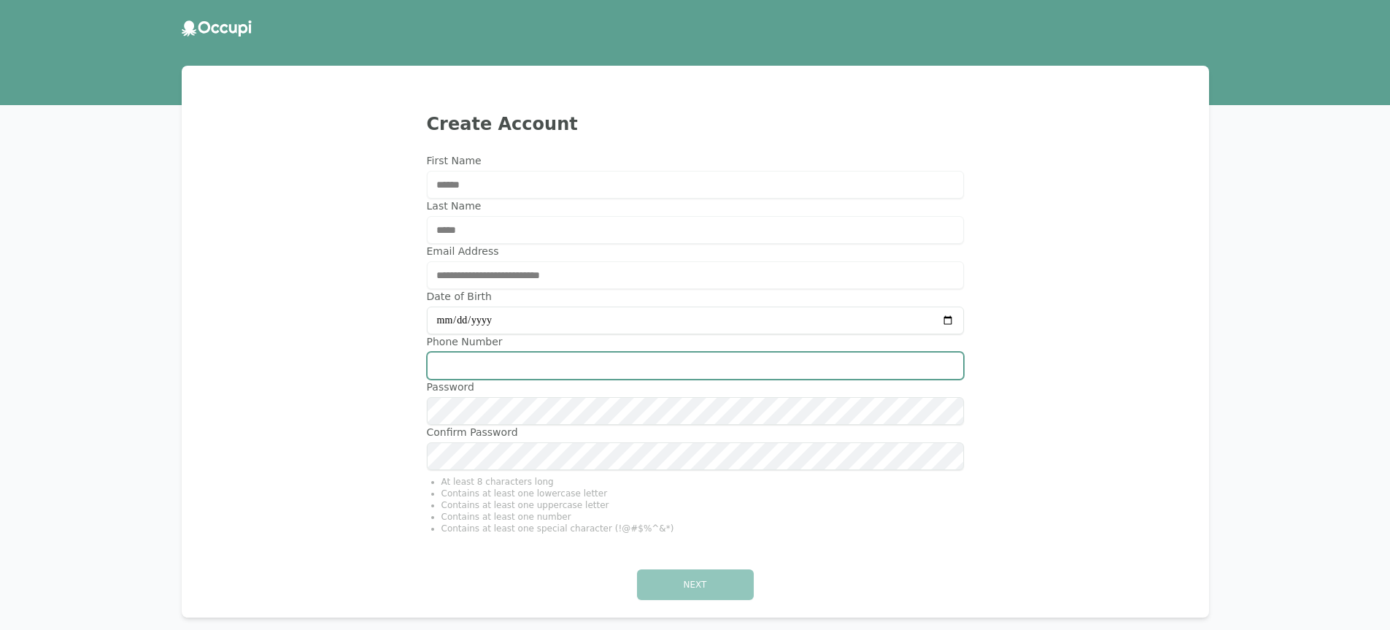  I want to click on label: Phone Number, so click(695, 341).